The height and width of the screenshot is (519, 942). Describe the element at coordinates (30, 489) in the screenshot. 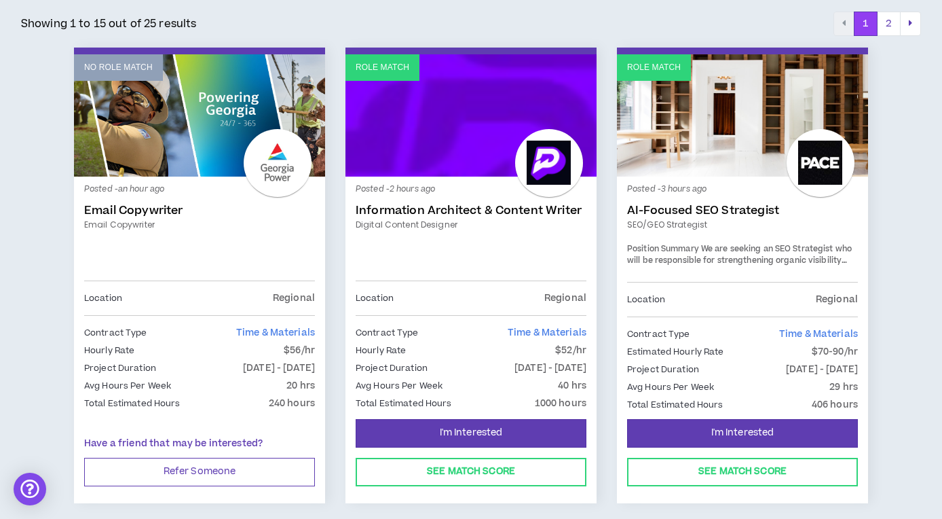

I see `div: Open Intercom Messenger` at that location.